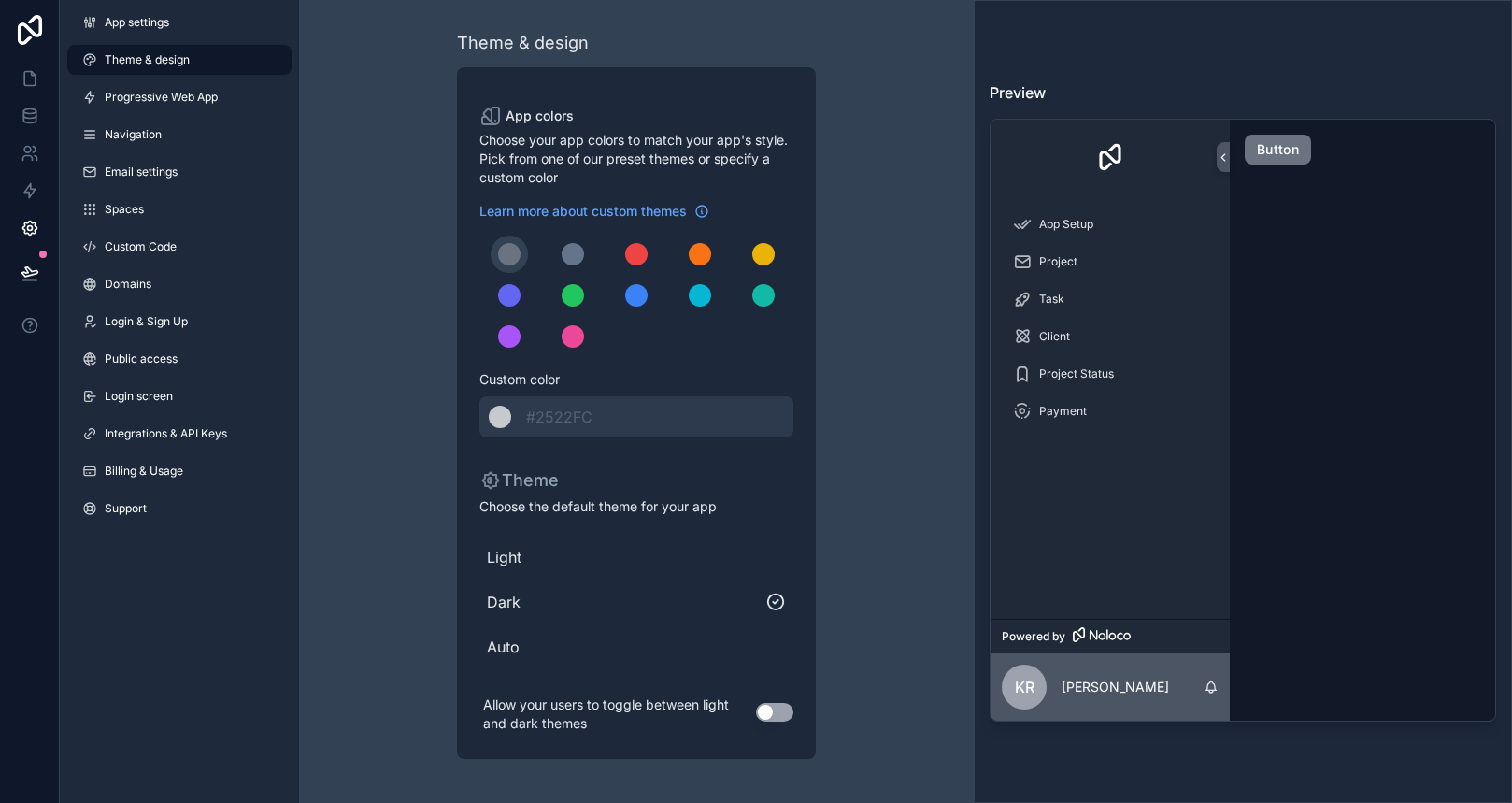 The width and height of the screenshot is (1512, 803). I want to click on span: Powered by, so click(1034, 637).